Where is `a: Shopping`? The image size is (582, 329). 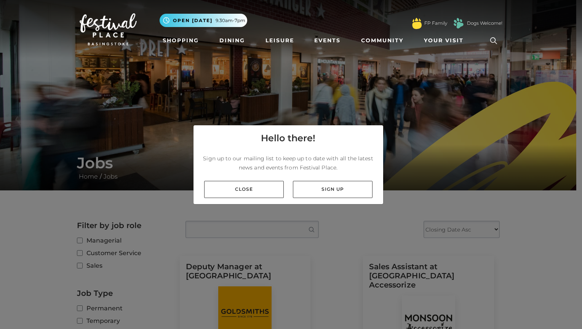 a: Shopping is located at coordinates (181, 40).